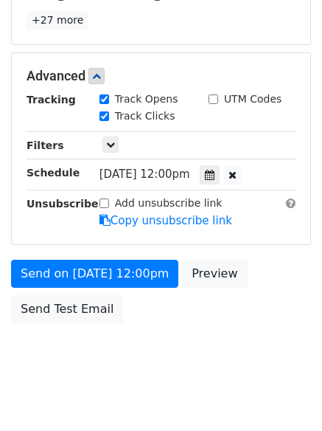 This screenshot has width=322, height=431. Describe the element at coordinates (67, 309) in the screenshot. I see `a: Send Test Email` at that location.